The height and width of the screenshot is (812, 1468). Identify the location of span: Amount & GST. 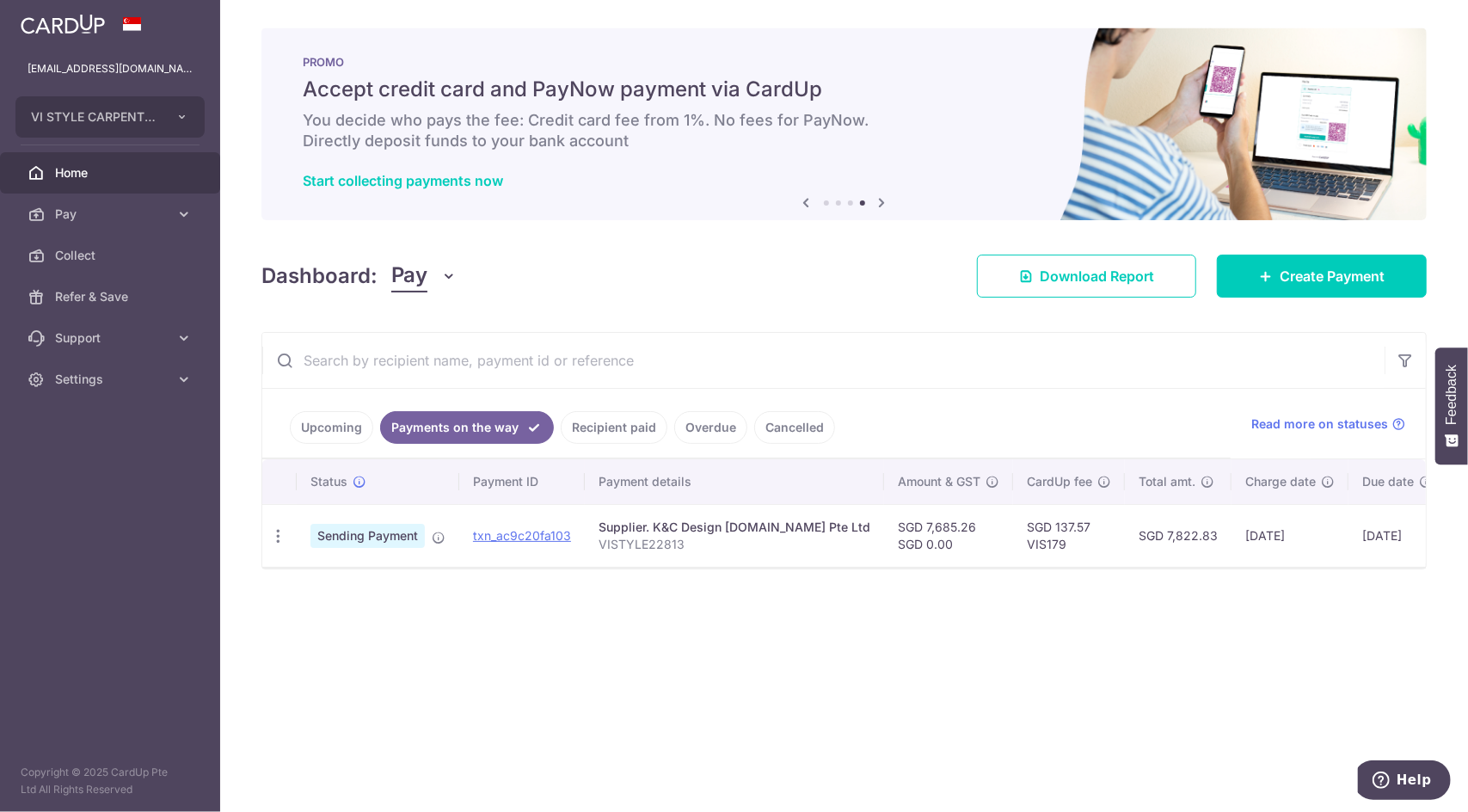
(939, 482).